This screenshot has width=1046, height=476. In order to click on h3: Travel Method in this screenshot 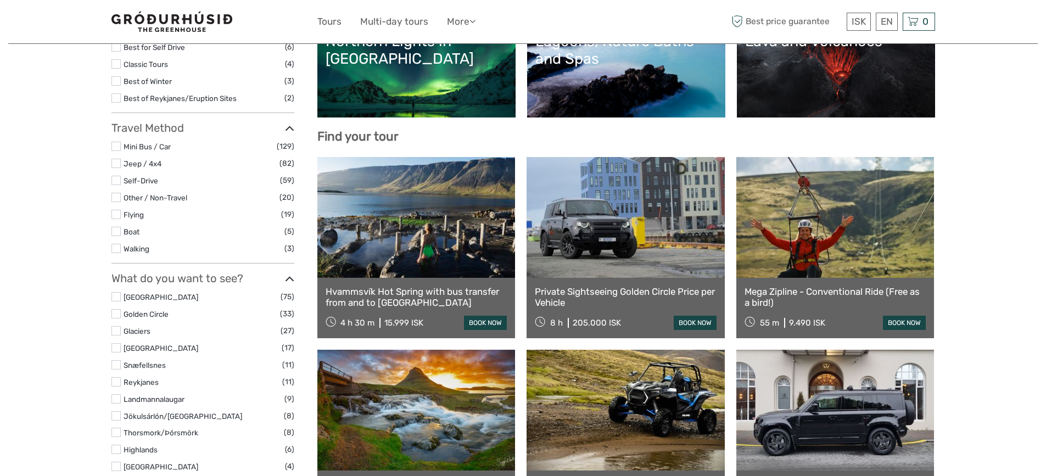, I will do `click(203, 128)`.